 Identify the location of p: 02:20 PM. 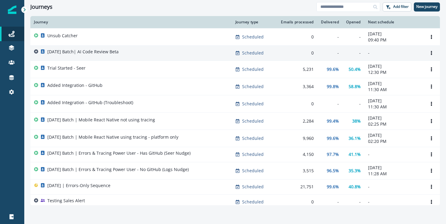
(393, 142).